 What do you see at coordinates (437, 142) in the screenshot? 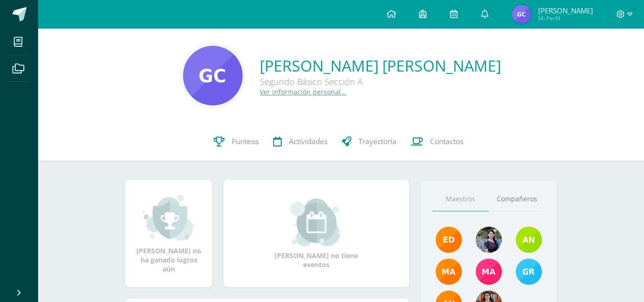
I see `a: Contactos` at bounding box center [437, 142].